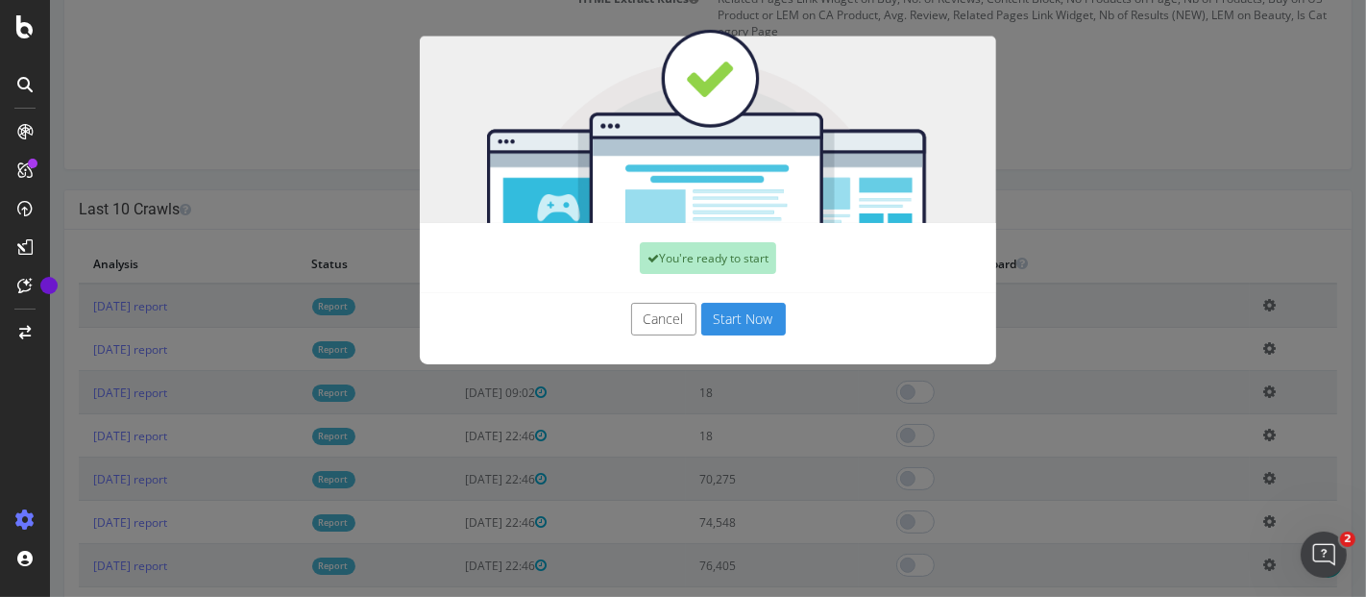 Image resolution: width=1366 pixels, height=597 pixels. I want to click on img: You're all set!, so click(658, 126).